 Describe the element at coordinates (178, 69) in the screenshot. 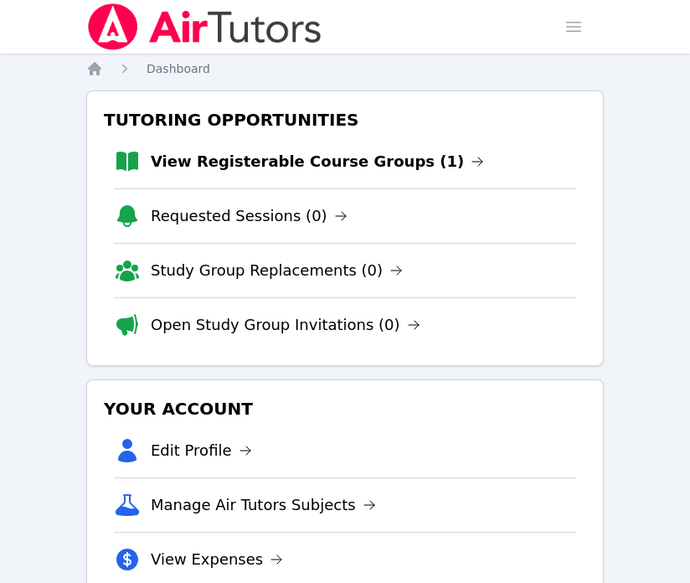

I see `a: Dashboard` at that location.